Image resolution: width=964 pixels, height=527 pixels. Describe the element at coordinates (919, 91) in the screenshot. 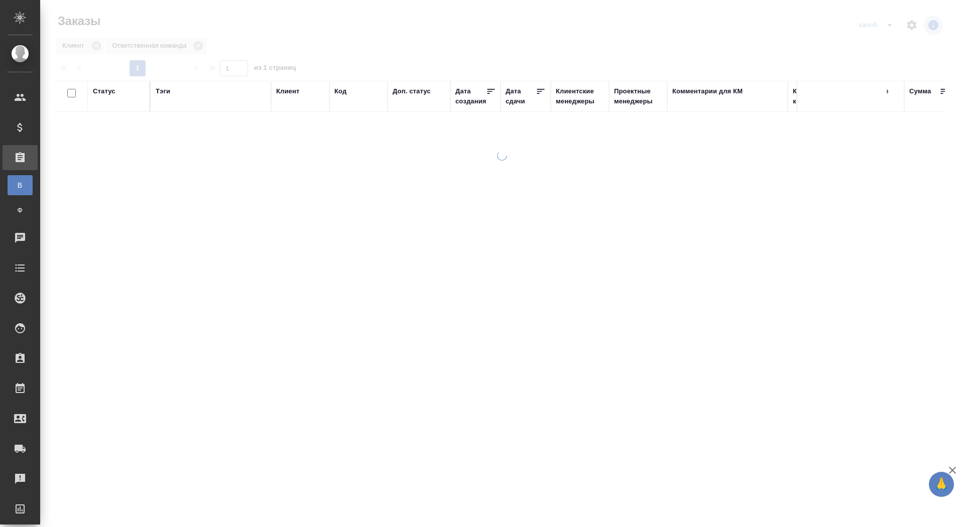

I see `div: Сумма` at that location.